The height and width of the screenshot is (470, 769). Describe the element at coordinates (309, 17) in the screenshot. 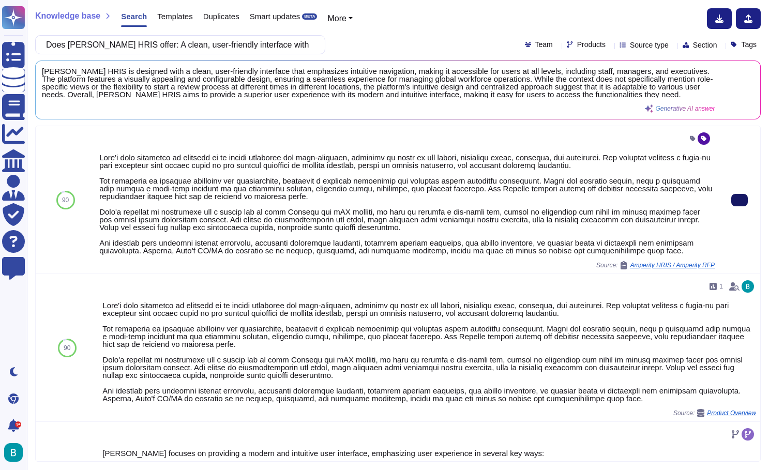

I see `div: BETA` at that location.